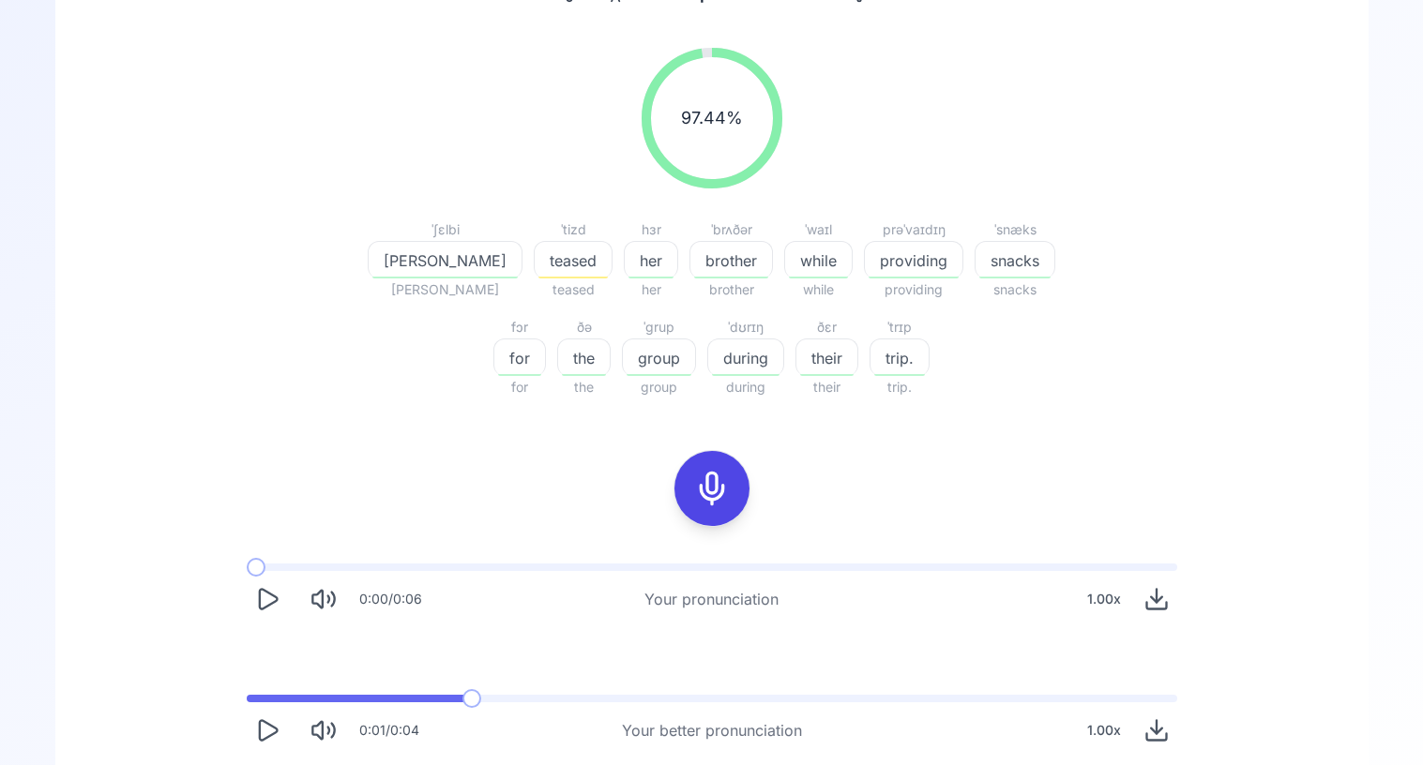  Describe the element at coordinates (818, 260) in the screenshot. I see `button: while` at that location.